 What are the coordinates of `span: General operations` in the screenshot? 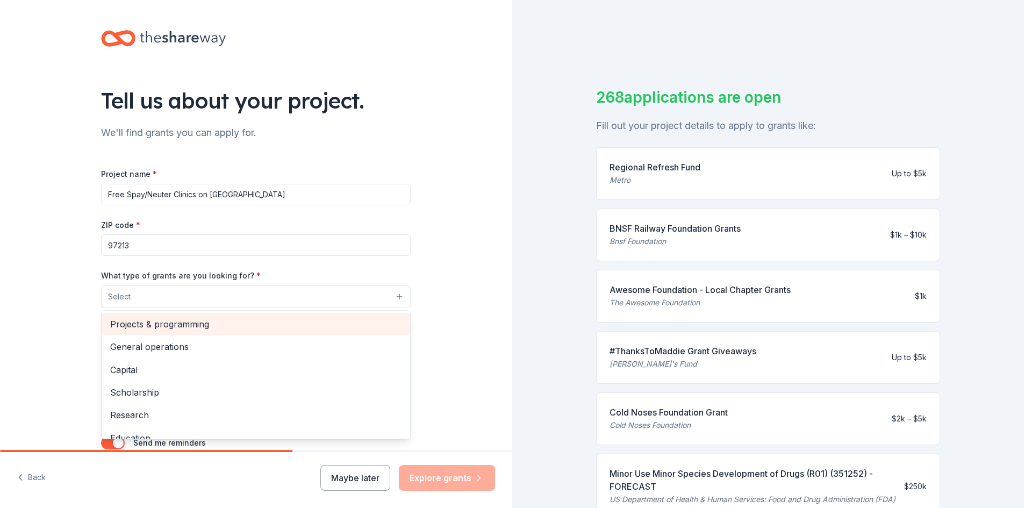 It's located at (256, 347).